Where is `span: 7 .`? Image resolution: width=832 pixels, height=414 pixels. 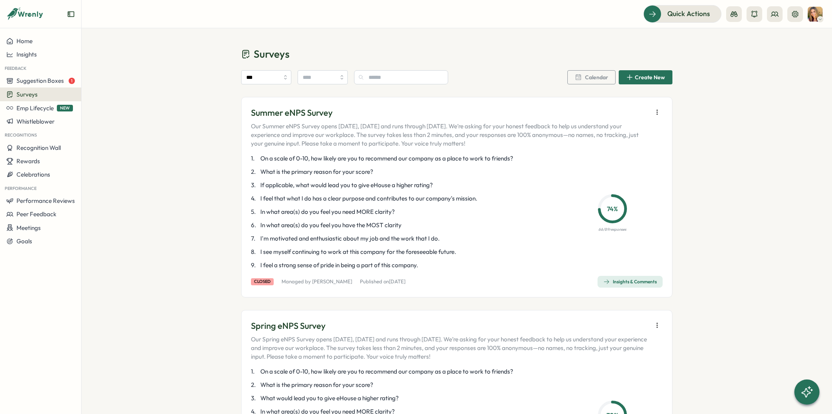 span: 7 . is located at coordinates (255, 238).